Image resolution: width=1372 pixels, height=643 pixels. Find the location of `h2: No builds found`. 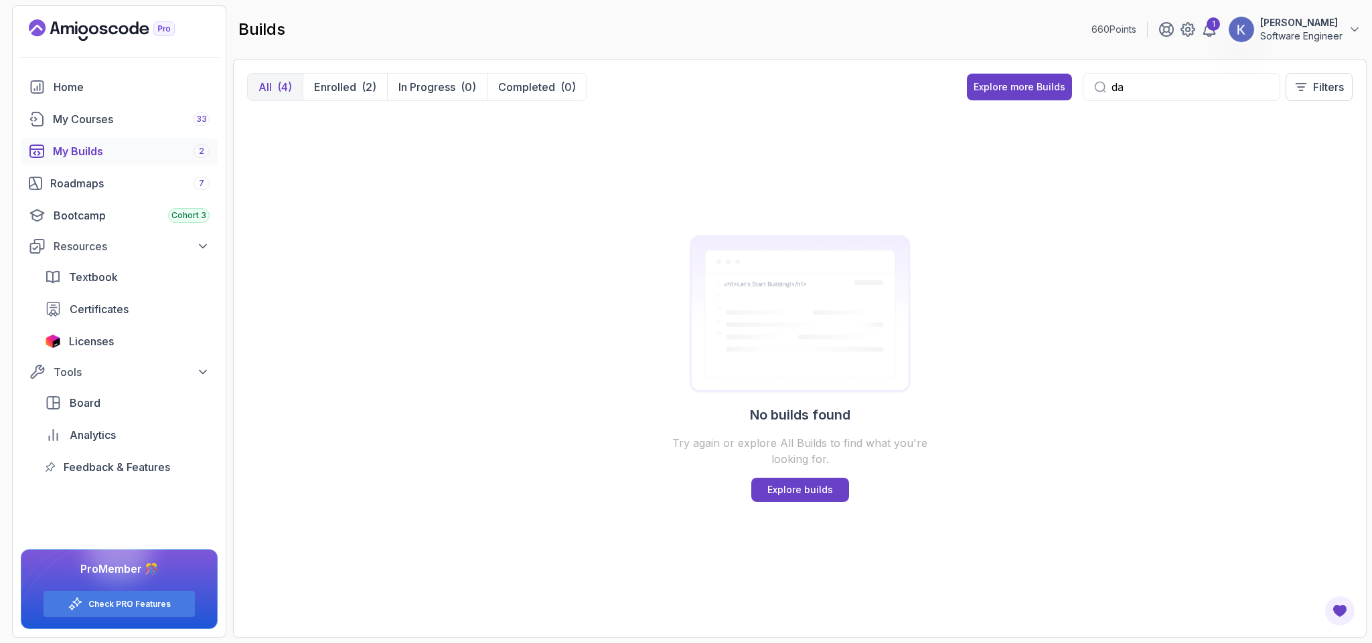

h2: No builds found is located at coordinates (800, 415).